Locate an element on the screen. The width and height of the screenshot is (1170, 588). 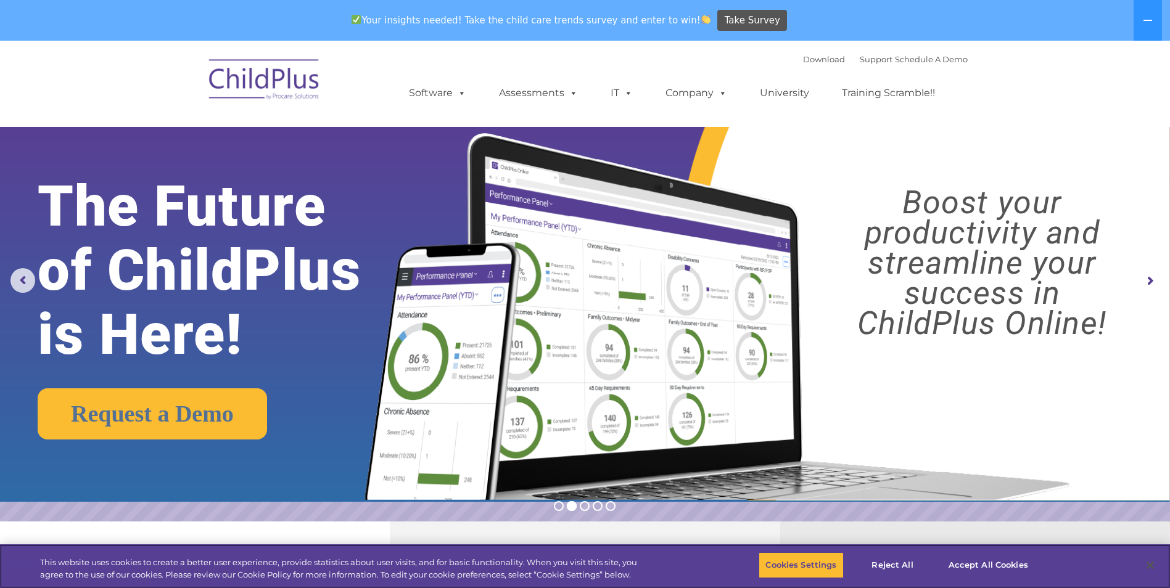
a: Request a Demo is located at coordinates (152, 414).